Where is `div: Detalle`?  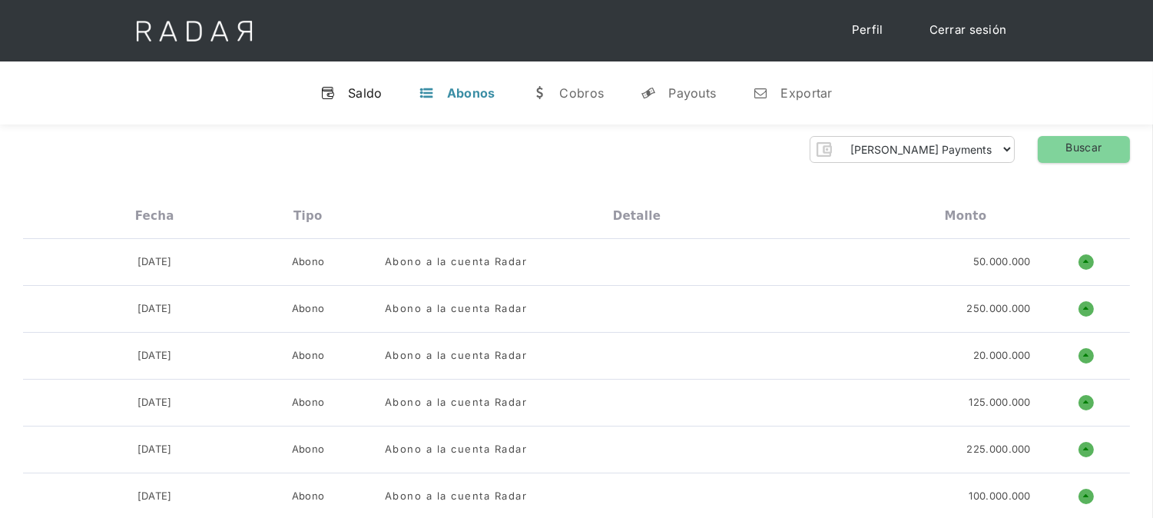 div: Detalle is located at coordinates (637, 216).